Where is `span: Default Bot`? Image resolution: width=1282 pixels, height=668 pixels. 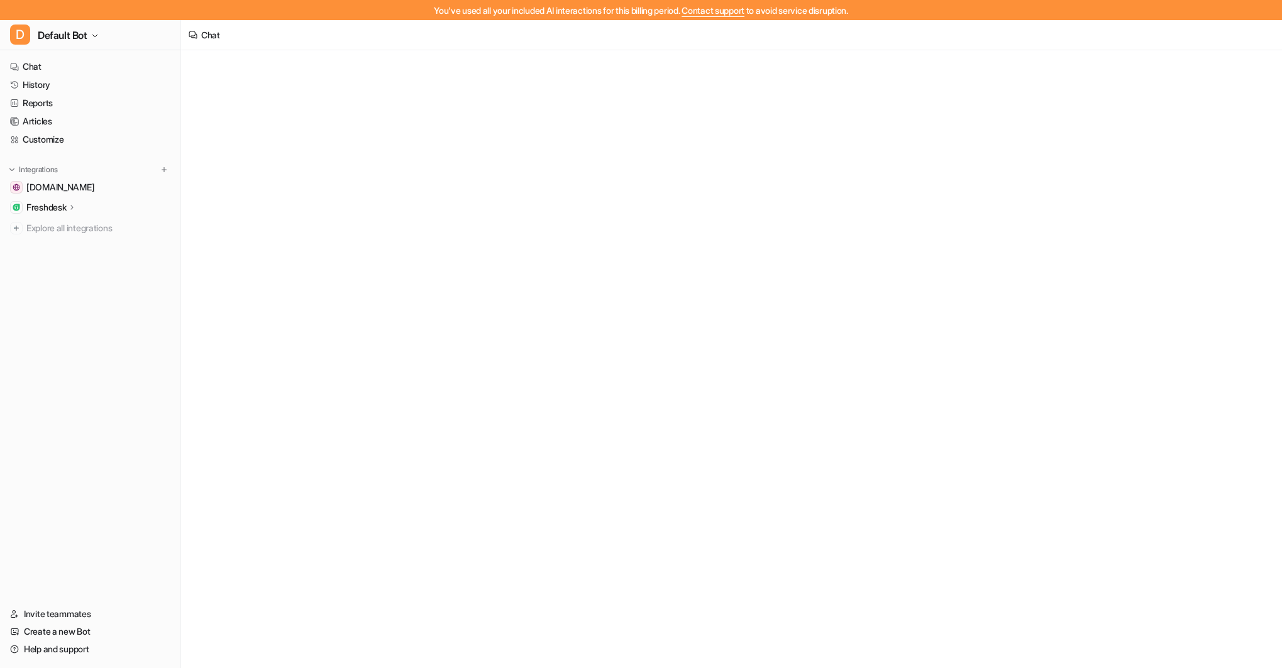
span: Default Bot is located at coordinates (62, 35).